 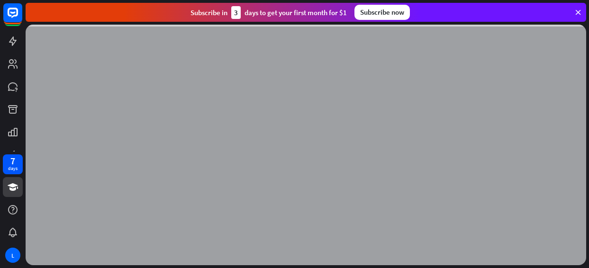 What do you see at coordinates (13, 161) in the screenshot?
I see `div: 7` at bounding box center [13, 161].